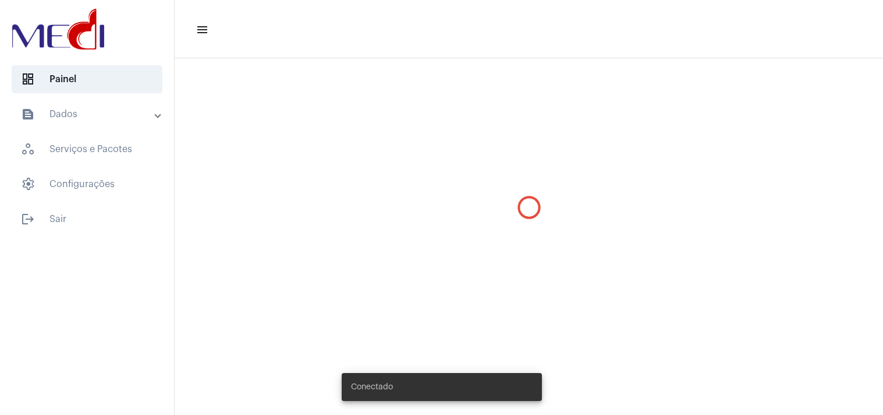  What do you see at coordinates (87, 79) in the screenshot?
I see `span: Painel` at bounding box center [87, 79].